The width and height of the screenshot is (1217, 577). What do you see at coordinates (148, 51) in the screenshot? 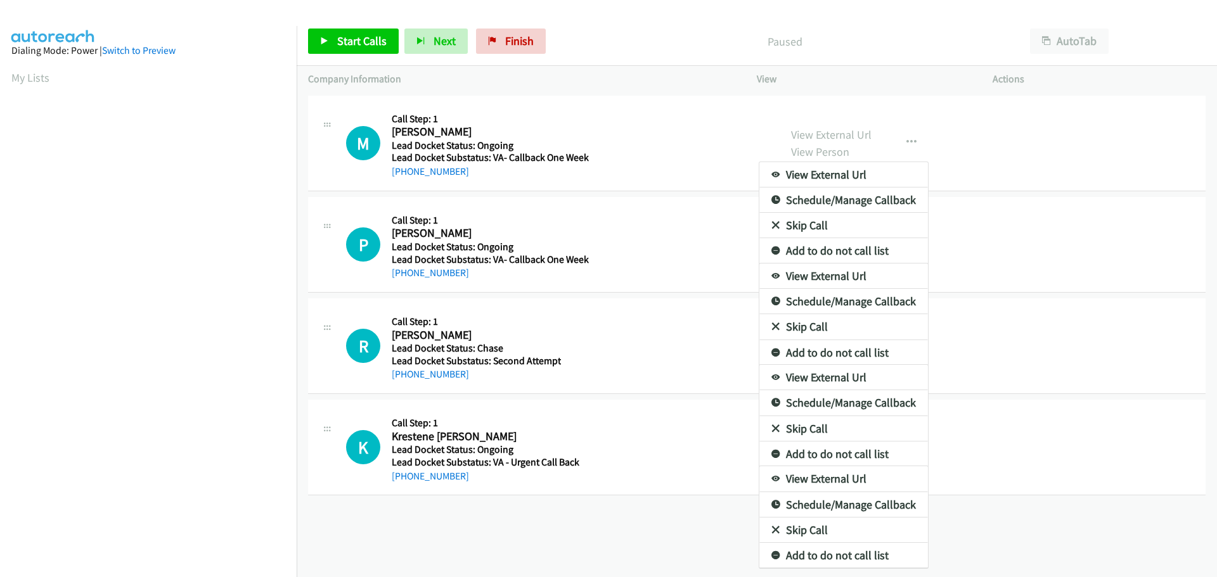
I see `div: Dialing Mode: Power |` at bounding box center [148, 51].